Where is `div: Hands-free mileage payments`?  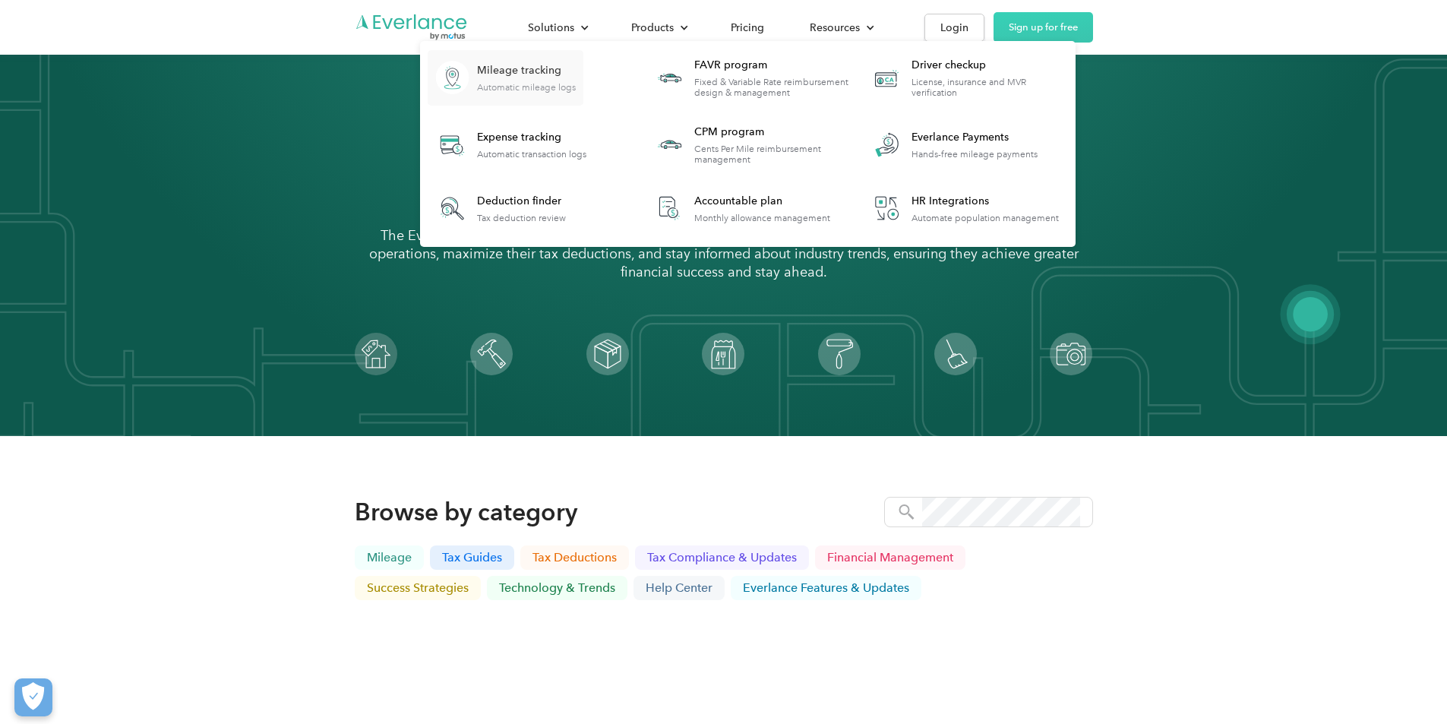 div: Hands-free mileage payments is located at coordinates (975, 154).